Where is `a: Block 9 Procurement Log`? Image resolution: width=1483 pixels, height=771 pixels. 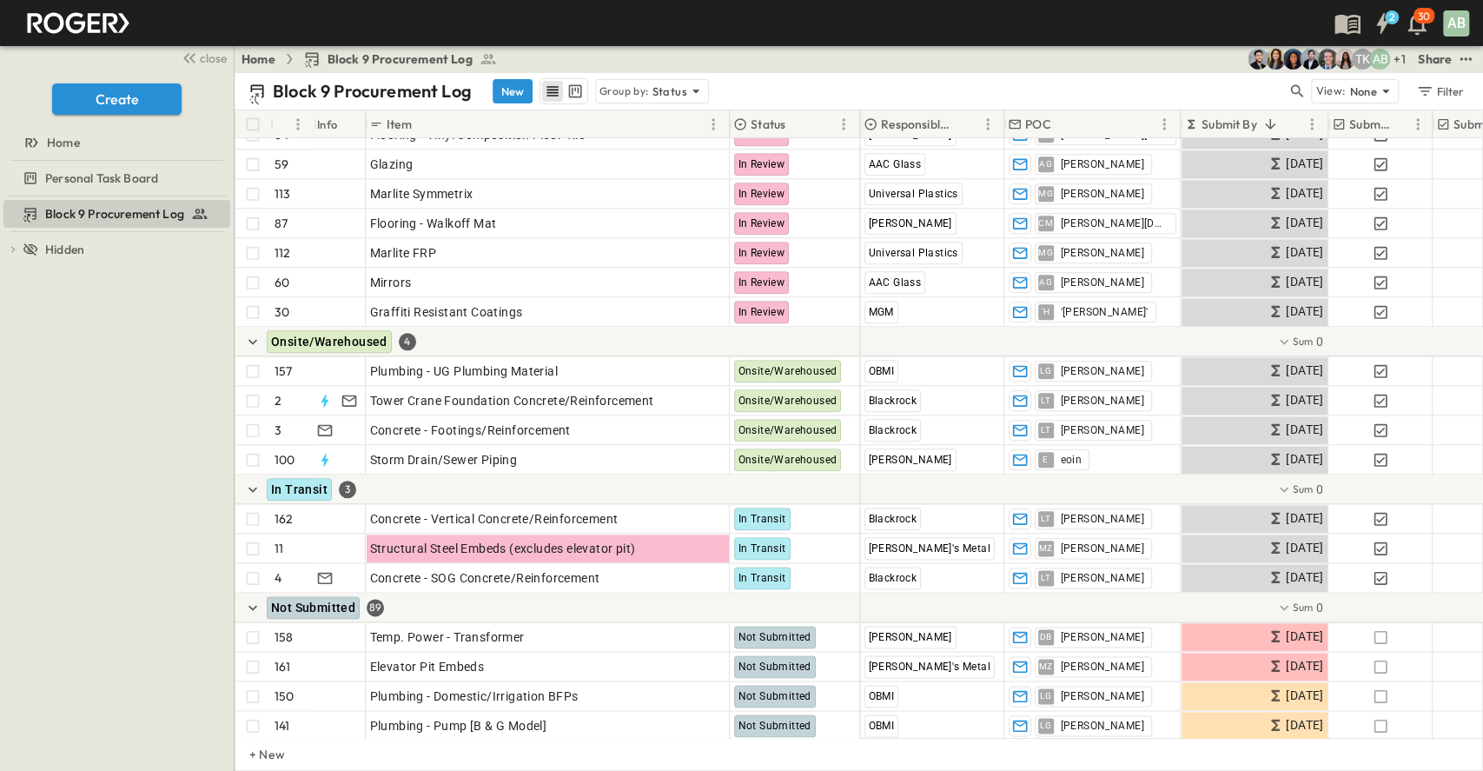
a: Block 9 Procurement Log is located at coordinates (400, 59).